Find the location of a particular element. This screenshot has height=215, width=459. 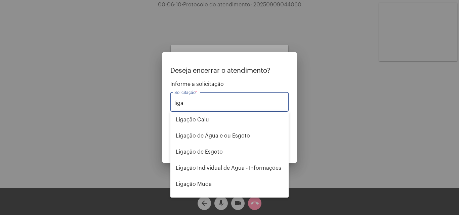

input: Buscar solicitação is located at coordinates (230, 104).